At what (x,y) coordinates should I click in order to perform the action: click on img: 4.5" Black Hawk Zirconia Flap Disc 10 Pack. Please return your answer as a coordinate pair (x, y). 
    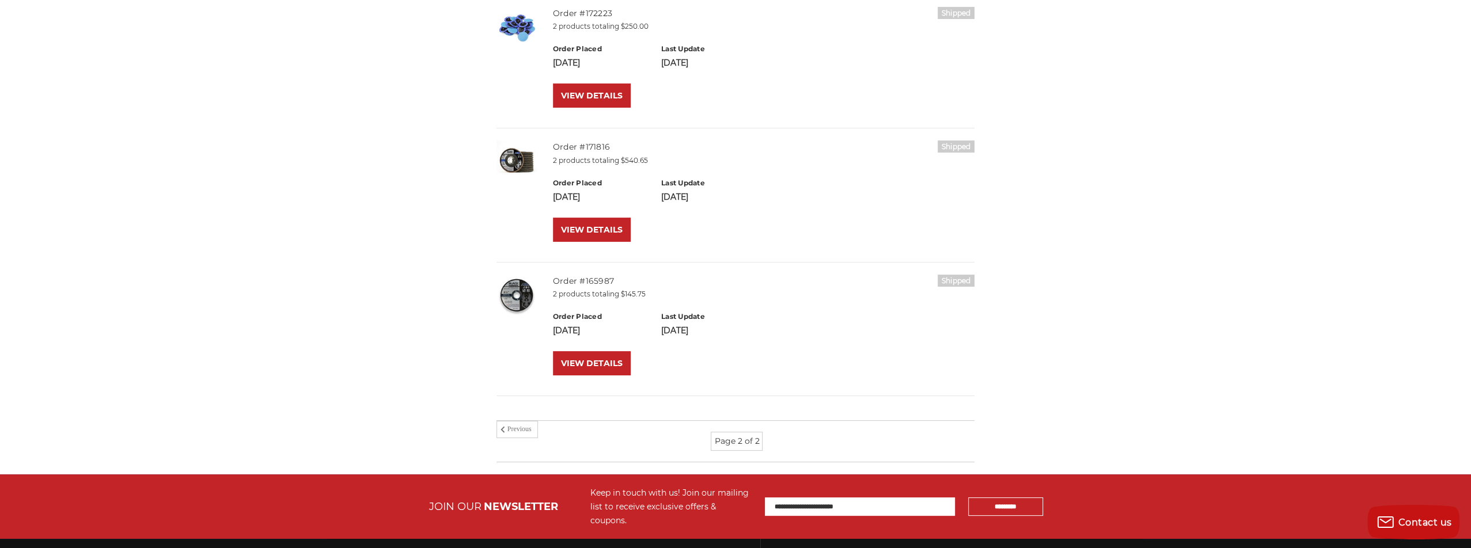
    Looking at the image, I should click on (517, 161).